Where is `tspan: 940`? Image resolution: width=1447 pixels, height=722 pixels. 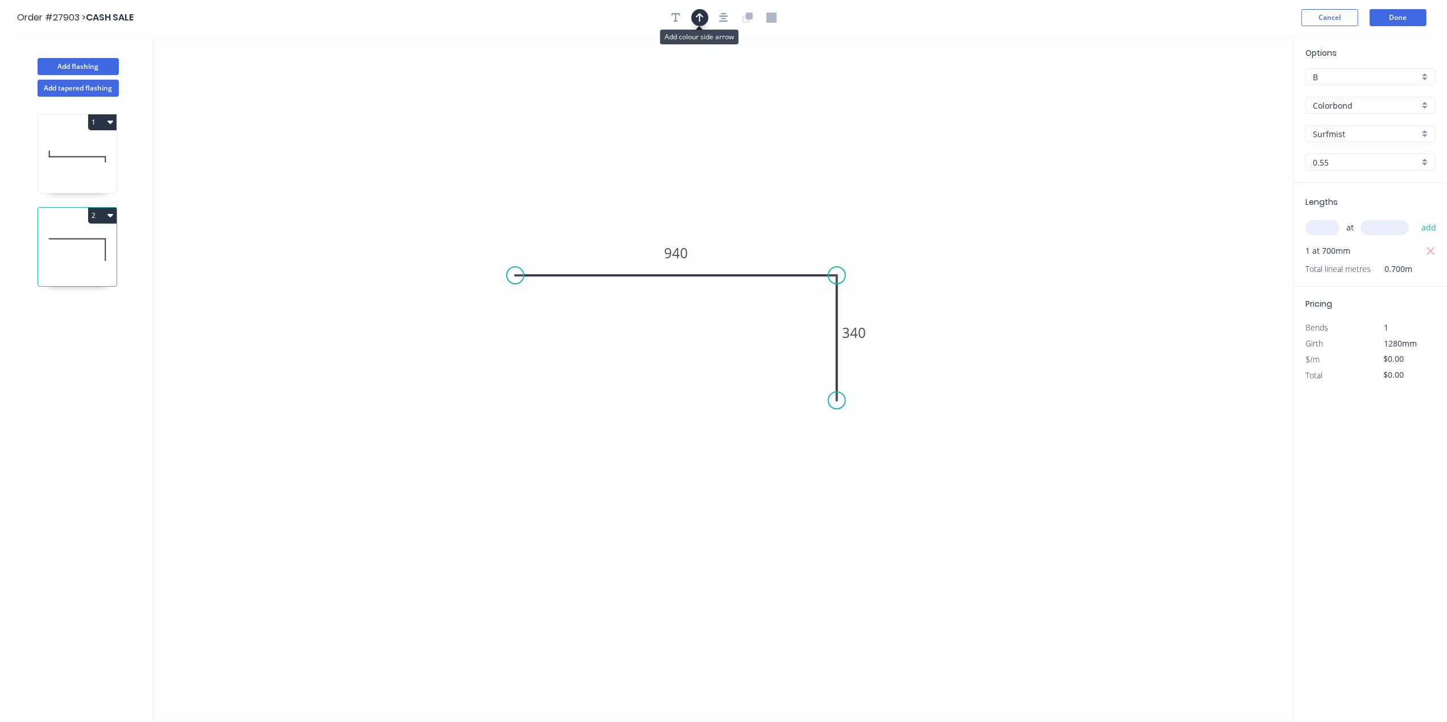
tspan: 940 is located at coordinates (676, 252).